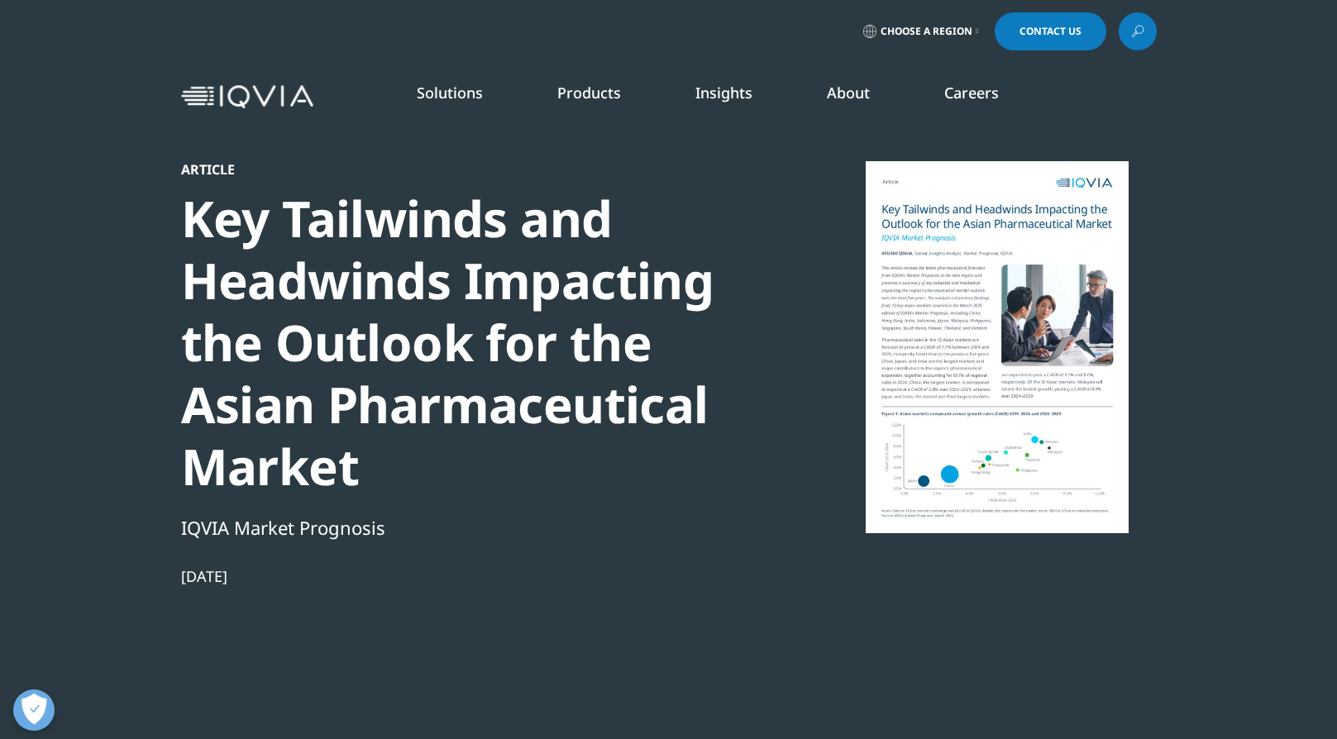 Image resolution: width=1337 pixels, height=739 pixels. What do you see at coordinates (738, 97) in the screenshot?
I see `nav: Primary` at bounding box center [738, 97].